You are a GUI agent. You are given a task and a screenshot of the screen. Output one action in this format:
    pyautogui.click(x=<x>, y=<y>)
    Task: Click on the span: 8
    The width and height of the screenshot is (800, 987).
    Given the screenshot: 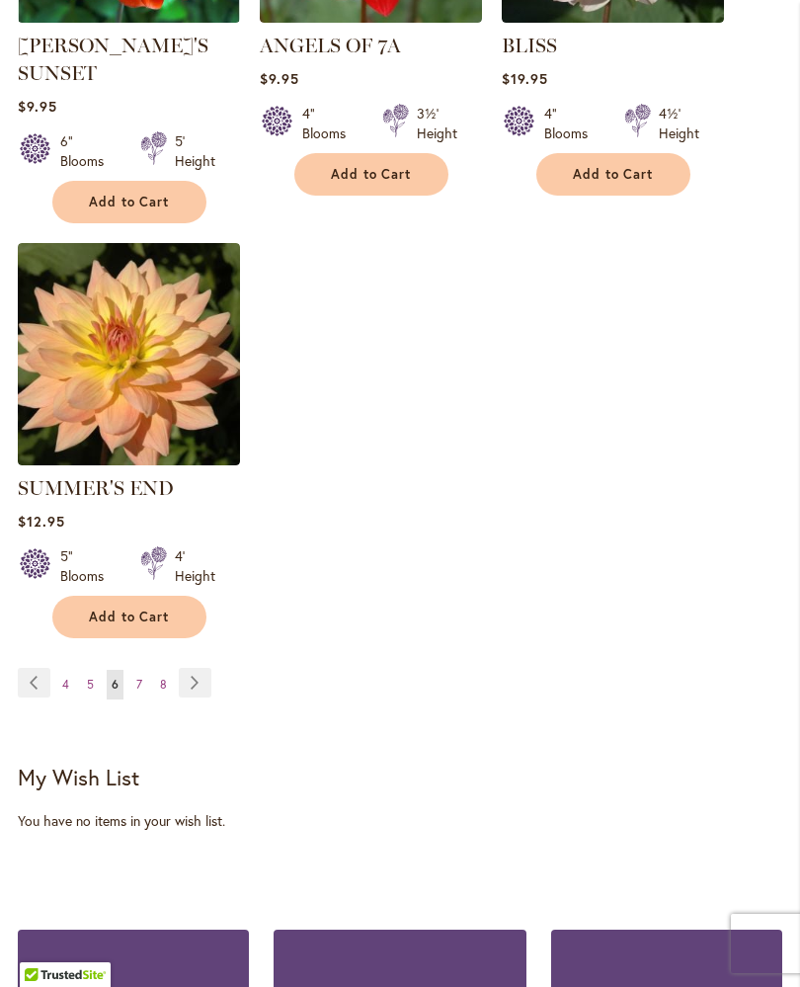 What is the action you would take?
    pyautogui.click(x=163, y=684)
    